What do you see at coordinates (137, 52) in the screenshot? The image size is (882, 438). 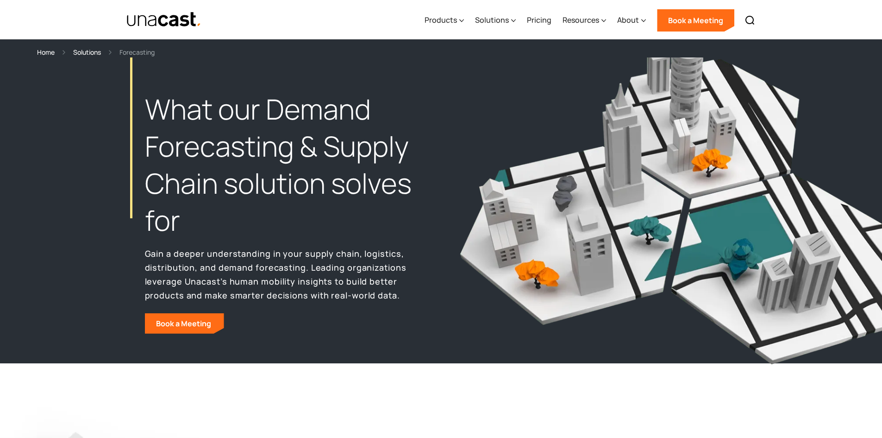 I see `div: Forecasting` at bounding box center [137, 52].